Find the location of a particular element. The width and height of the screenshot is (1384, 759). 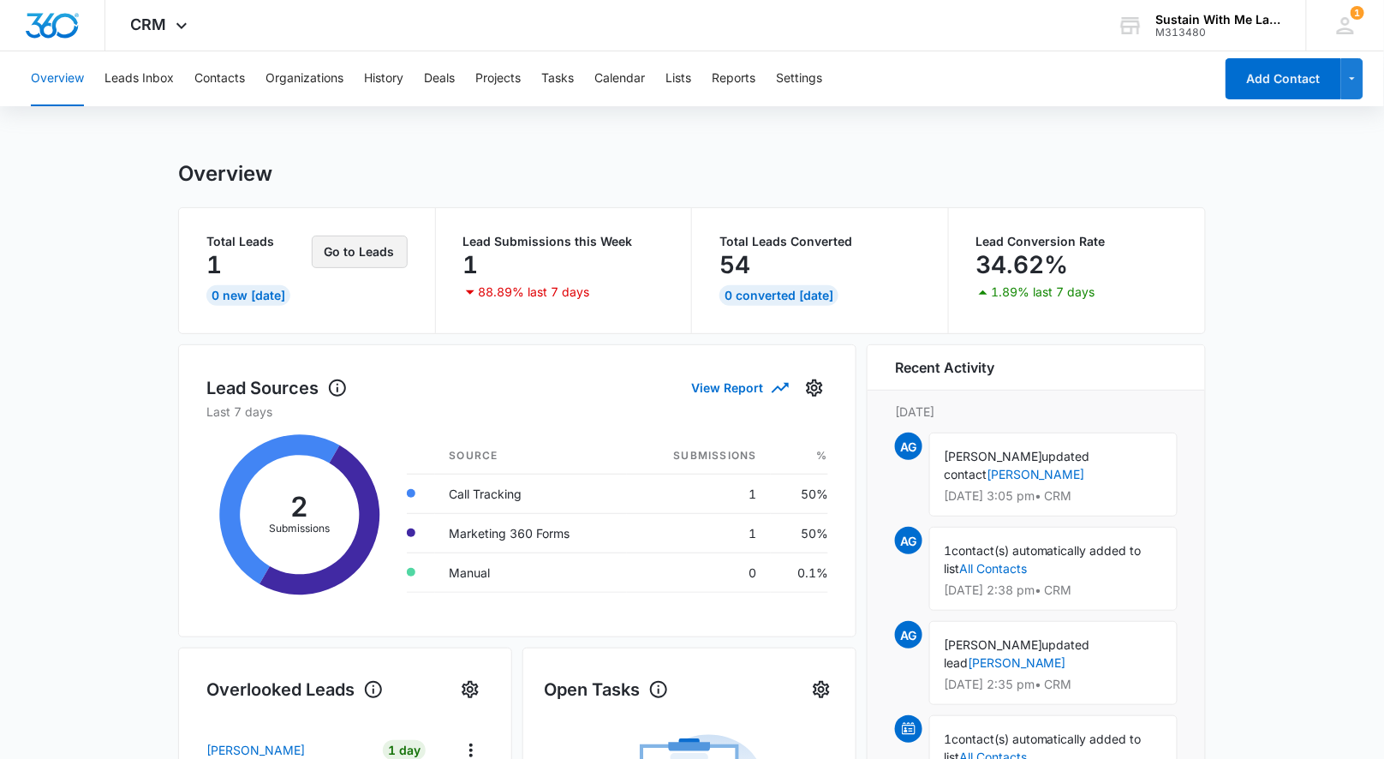

div: account id is located at coordinates (1219, 33).